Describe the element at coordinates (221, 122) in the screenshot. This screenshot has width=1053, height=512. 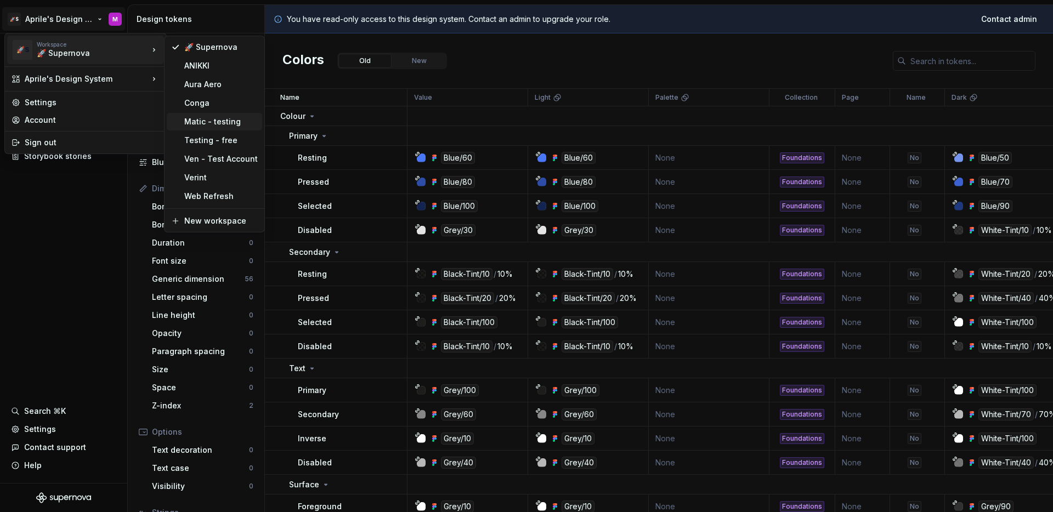
I see `div: Matic - testing` at that location.